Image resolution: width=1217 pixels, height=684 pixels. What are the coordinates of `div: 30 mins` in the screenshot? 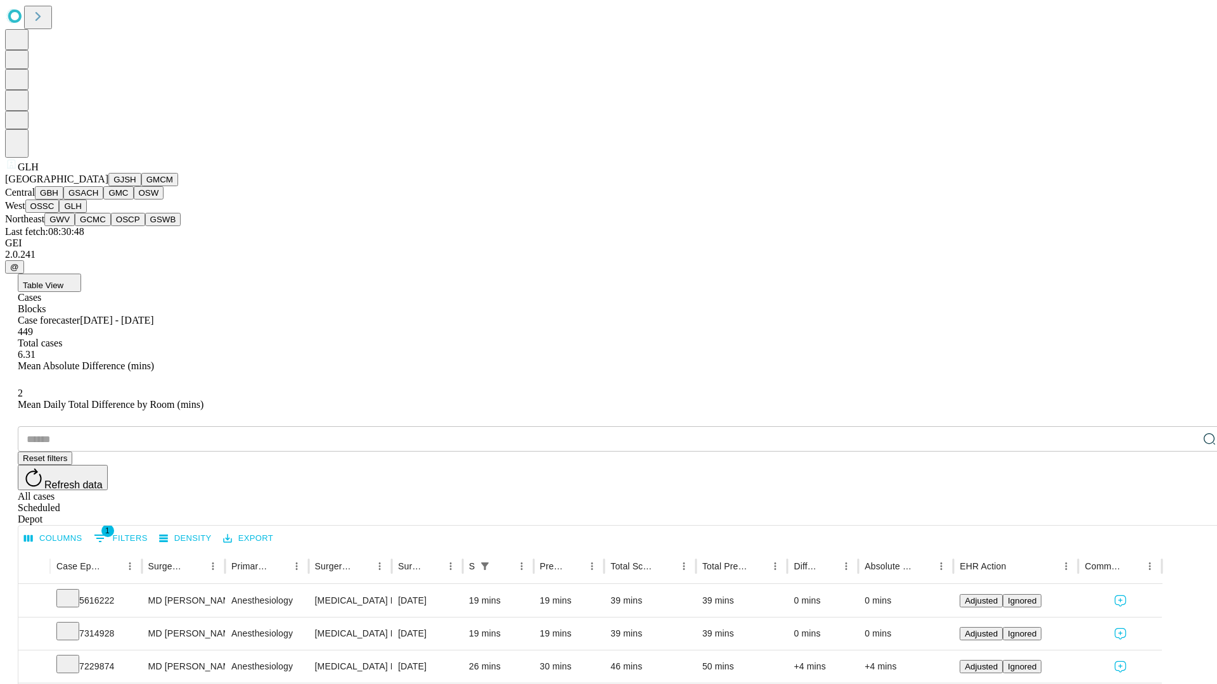 It's located at (569, 667).